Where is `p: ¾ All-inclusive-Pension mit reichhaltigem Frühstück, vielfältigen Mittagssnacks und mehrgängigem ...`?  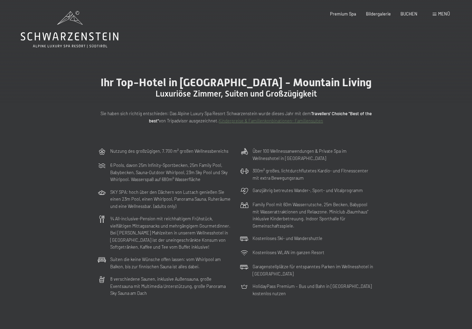 p: ¾ All-inclusive-Pension mit reichhaltigem Frühstück, vielfältigen Mittagssnacks und mehrgängigem ... is located at coordinates (171, 233).